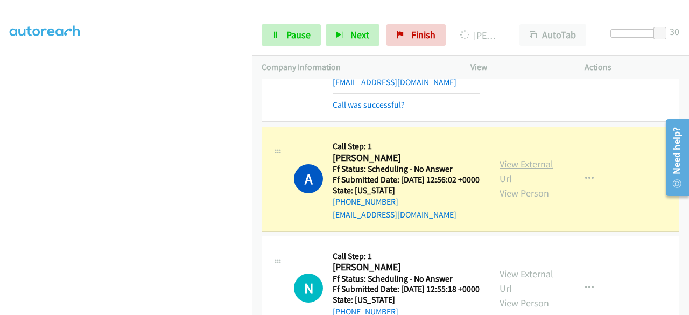 The width and height of the screenshot is (689, 315). Describe the element at coordinates (352, 35) in the screenshot. I see `button: Next` at that location.